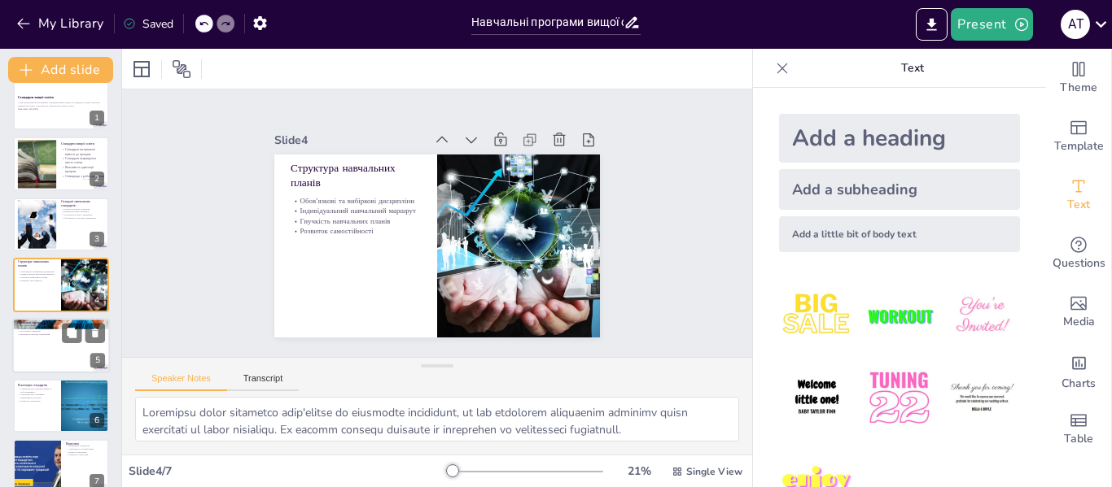 The image size is (1112, 487). I want to click on div: Add a table, so click(1078, 430).